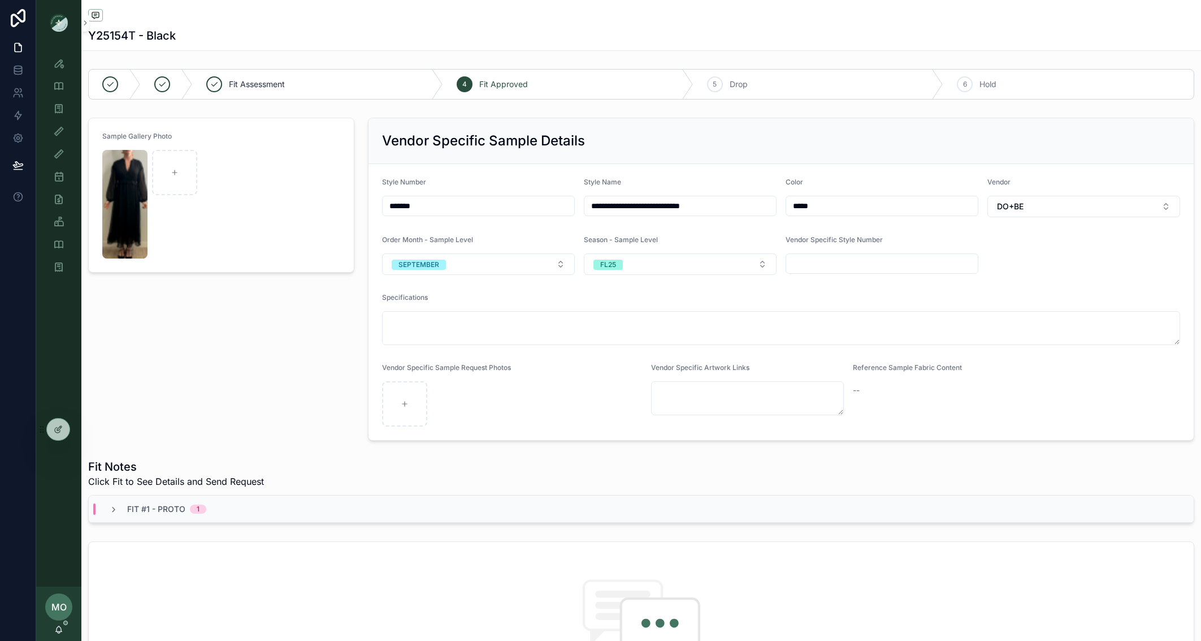  Describe the element at coordinates (447, 367) in the screenshot. I see `span: Vendor Specific Sample Request Photos` at that location.